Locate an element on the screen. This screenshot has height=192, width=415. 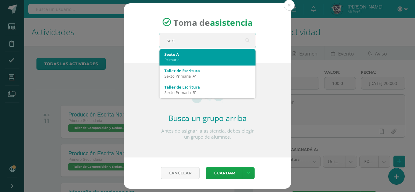
h2: Busca un grupo arriba is located at coordinates (207, 118).